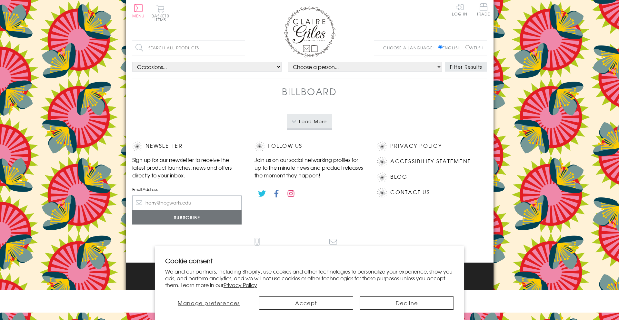  Describe the element at coordinates (306, 303) in the screenshot. I see `button: Accept` at that location.